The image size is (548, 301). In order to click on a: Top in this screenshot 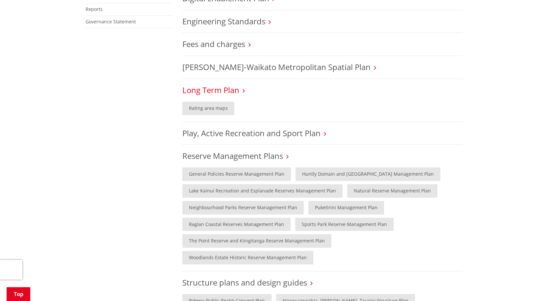, I will do `click(18, 294)`.